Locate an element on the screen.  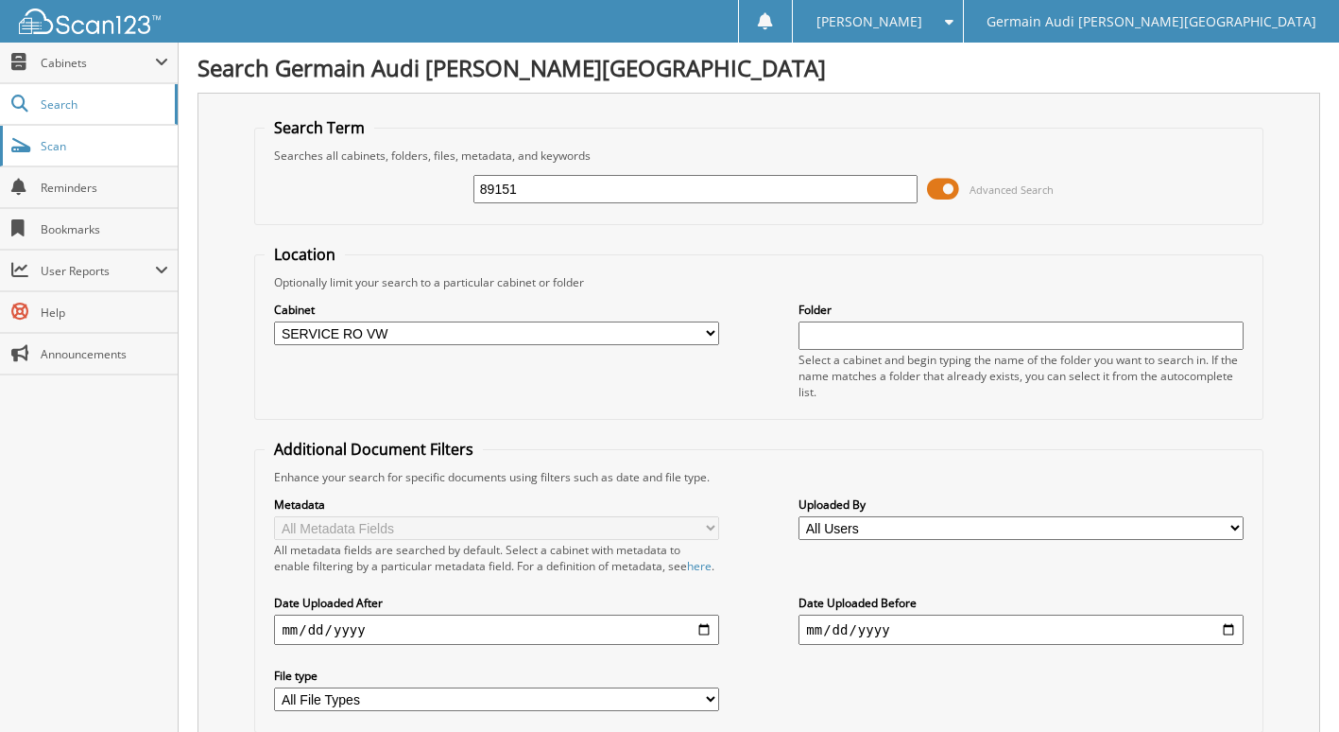
span: Bookmarks is located at coordinates (104, 229).